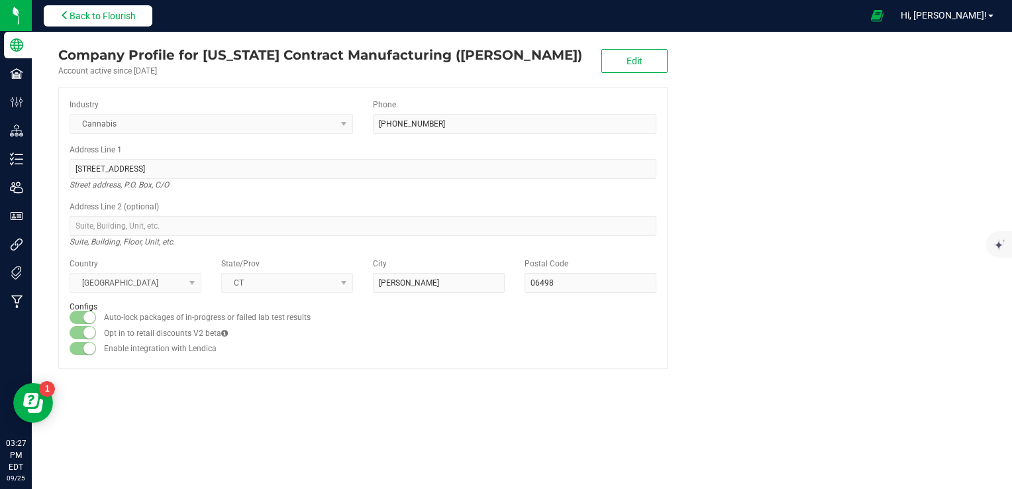  I want to click on span: Open Ecommerce Menu, so click(877, 15).